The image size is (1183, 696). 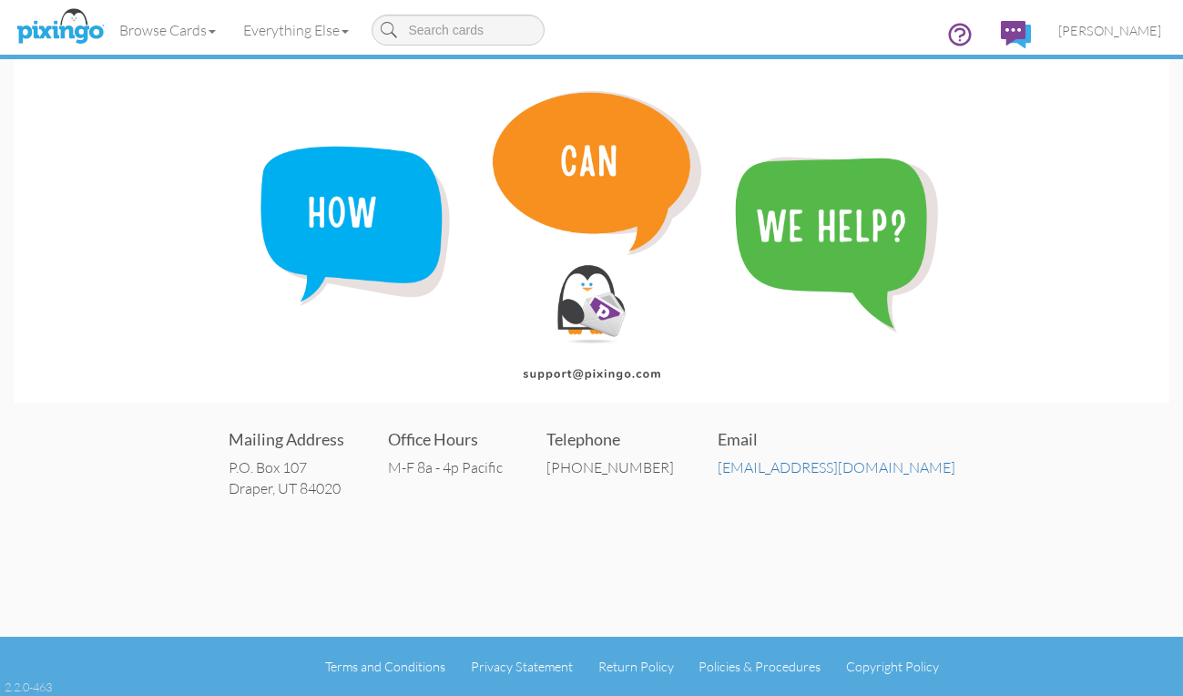 What do you see at coordinates (28, 686) in the screenshot?
I see `div: 2.2.0-463` at bounding box center [28, 686].